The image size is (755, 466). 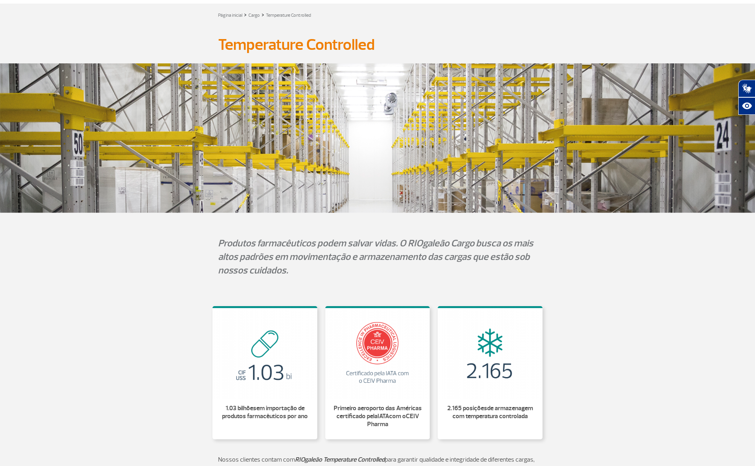 What do you see at coordinates (378, 257) in the screenshot?
I see `p: Produtos farmacêuticos podem salvar vidas. O RIOgaleão Cargo busca os mais altos padrões em movim...` at bounding box center [378, 257].